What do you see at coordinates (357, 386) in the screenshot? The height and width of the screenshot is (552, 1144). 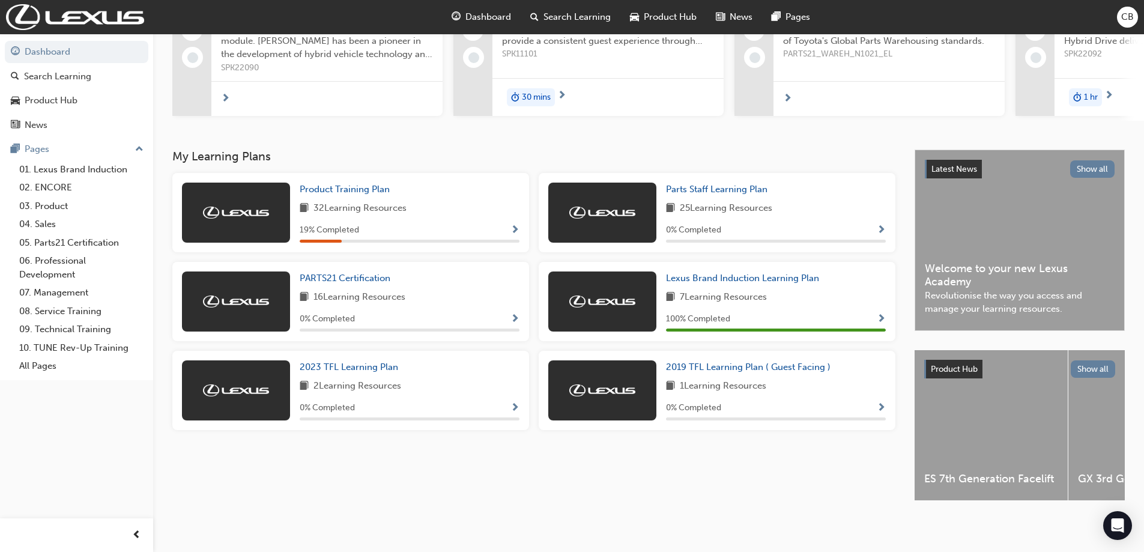 I see `span: 2 Learning Resources` at bounding box center [357, 386].